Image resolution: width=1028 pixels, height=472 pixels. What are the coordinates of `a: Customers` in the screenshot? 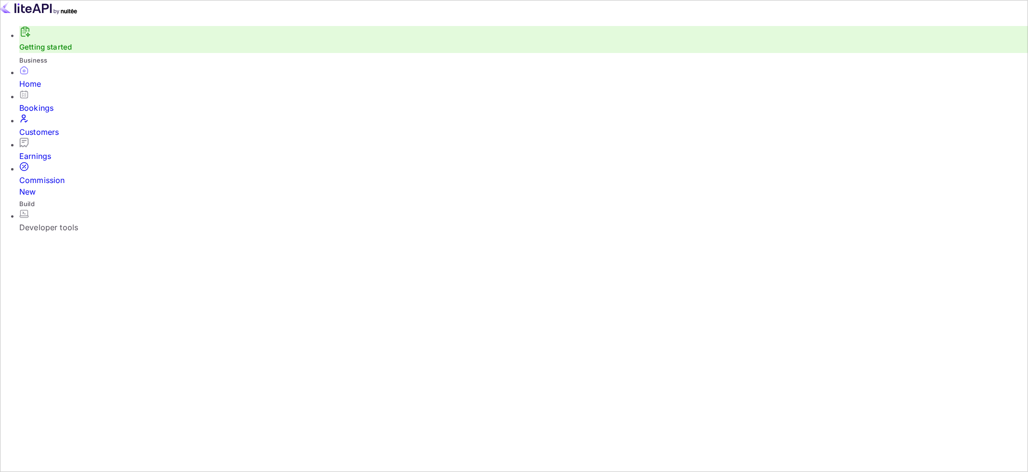 It's located at (523, 126).